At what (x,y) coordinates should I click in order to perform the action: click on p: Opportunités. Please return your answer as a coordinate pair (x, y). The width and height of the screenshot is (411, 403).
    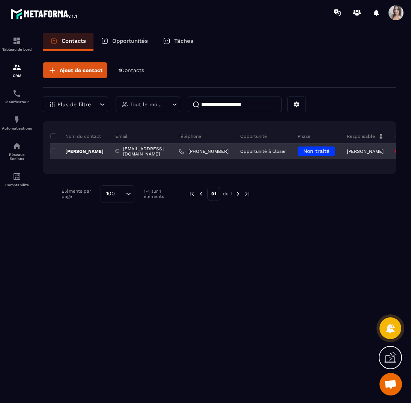
    Looking at the image, I should click on (130, 41).